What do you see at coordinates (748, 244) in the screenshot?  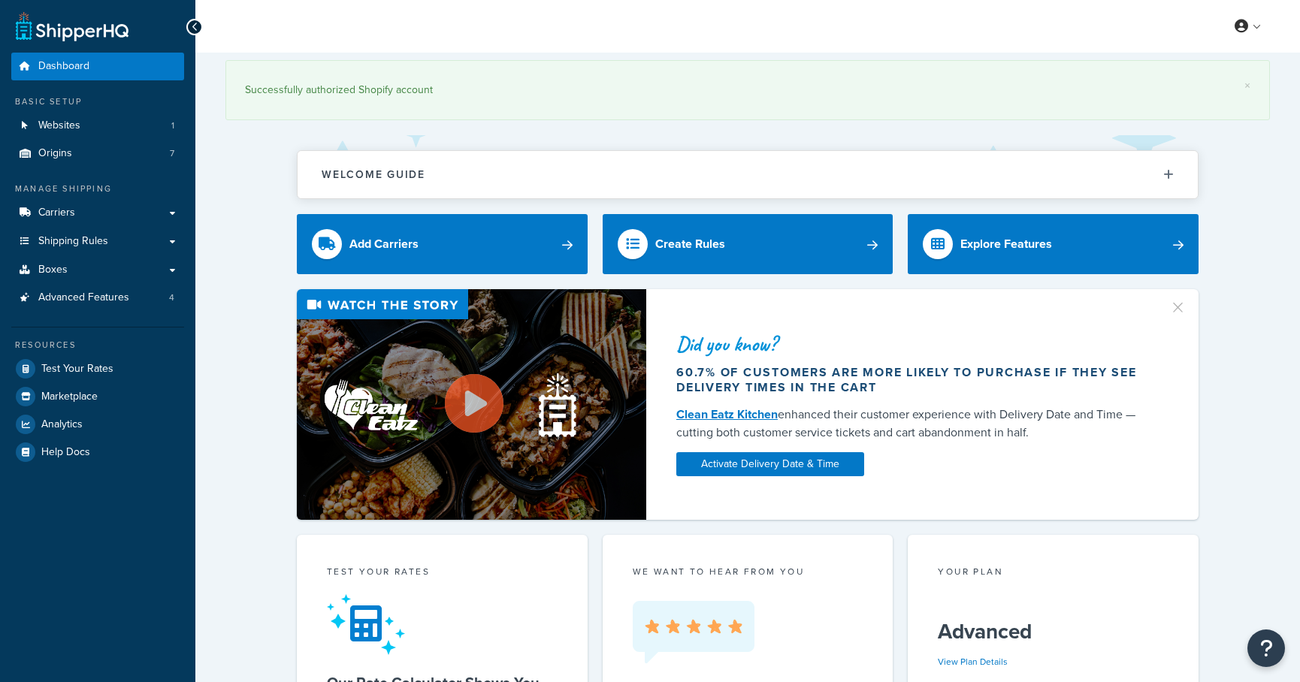 I see `a: Create Rules` at bounding box center [748, 244].